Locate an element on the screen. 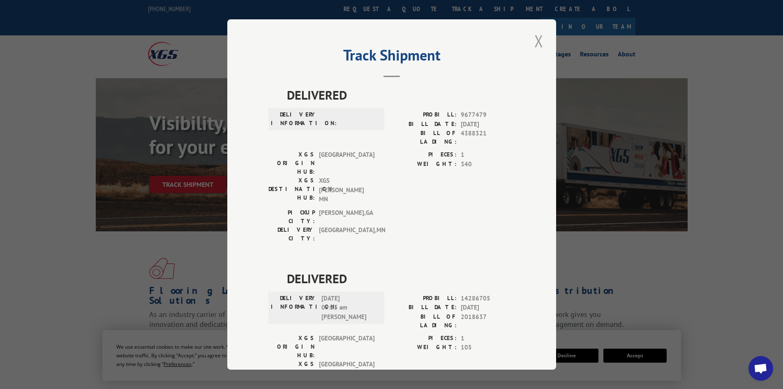 This screenshot has height=389, width=783. label: PICKUP CITY: is located at coordinates (292, 217).